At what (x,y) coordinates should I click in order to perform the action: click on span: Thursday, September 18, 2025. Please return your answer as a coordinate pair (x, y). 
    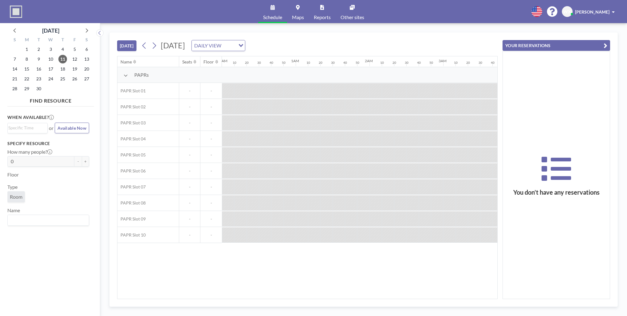
    Looking at the image, I should click on (63, 69).